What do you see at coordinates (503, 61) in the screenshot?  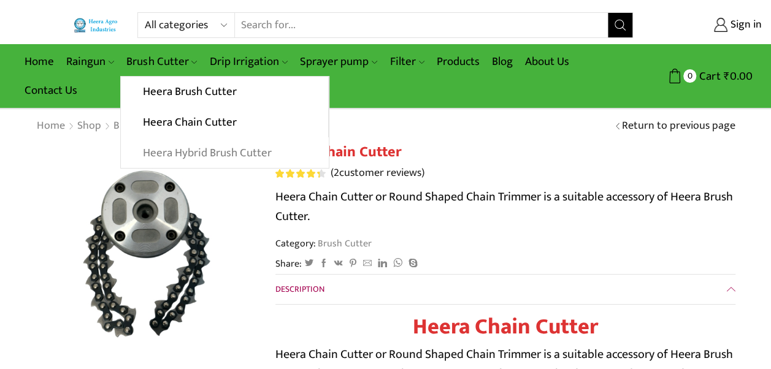 I see `a: Blog` at bounding box center [503, 61].